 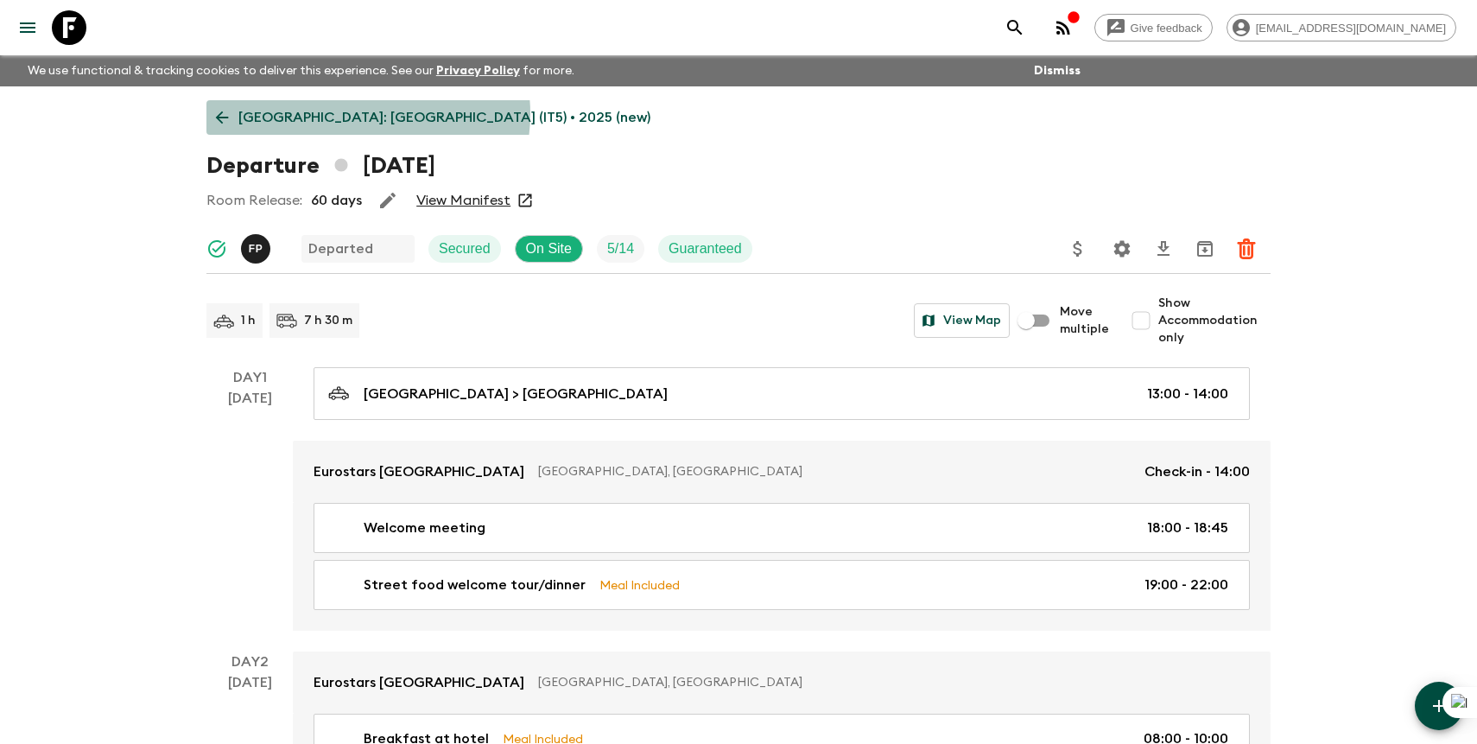 What do you see at coordinates (1078, 249) in the screenshot?
I see `button: Update Price, Early Bird Discount and Costs` at bounding box center [1078, 249].